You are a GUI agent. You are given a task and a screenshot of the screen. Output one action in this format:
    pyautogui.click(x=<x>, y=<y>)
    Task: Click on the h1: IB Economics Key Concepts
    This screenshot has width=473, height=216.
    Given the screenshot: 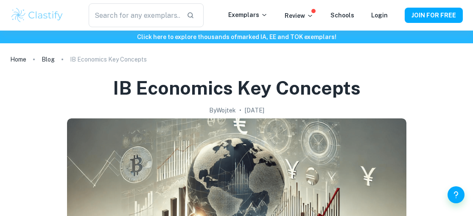 What is the action you would take?
    pyautogui.click(x=237, y=88)
    